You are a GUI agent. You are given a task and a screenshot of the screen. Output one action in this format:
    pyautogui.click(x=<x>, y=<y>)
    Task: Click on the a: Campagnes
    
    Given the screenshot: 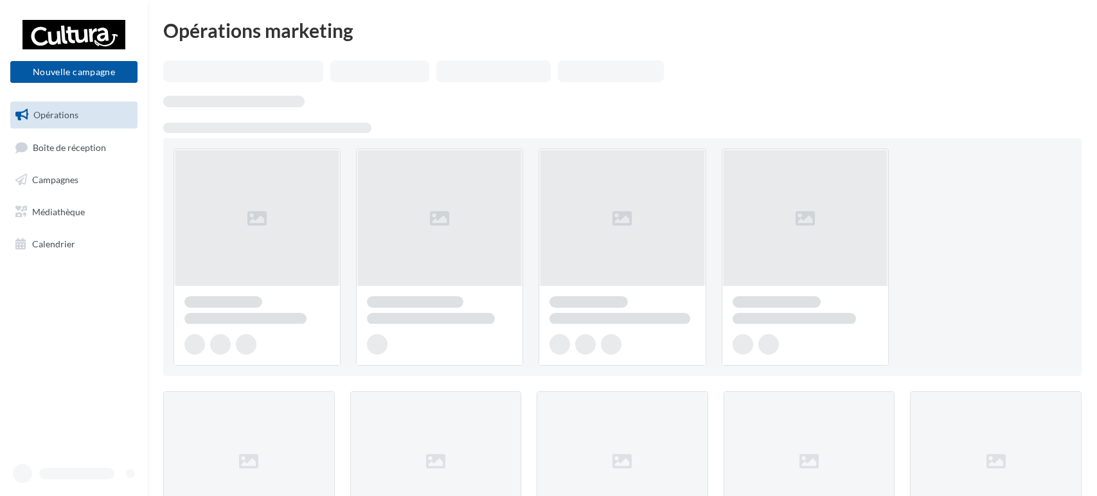 What is the action you would take?
    pyautogui.click(x=74, y=180)
    